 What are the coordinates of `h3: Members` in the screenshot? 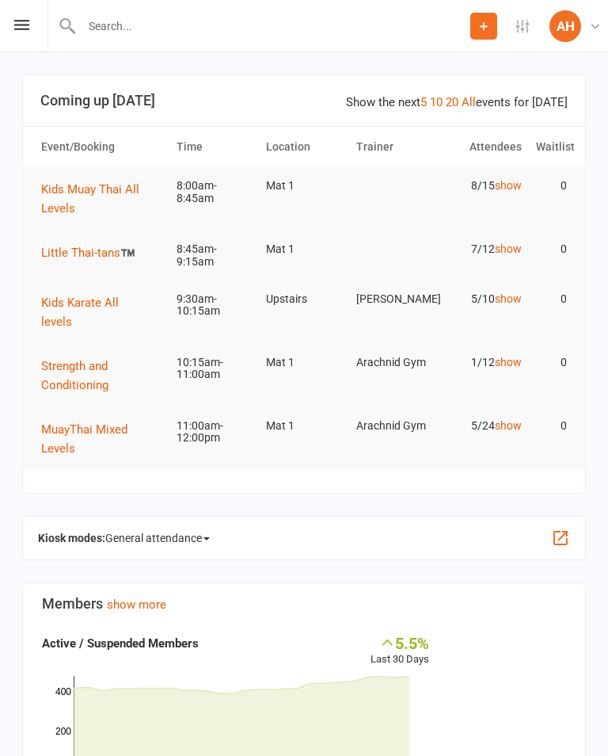 It's located at (304, 604).